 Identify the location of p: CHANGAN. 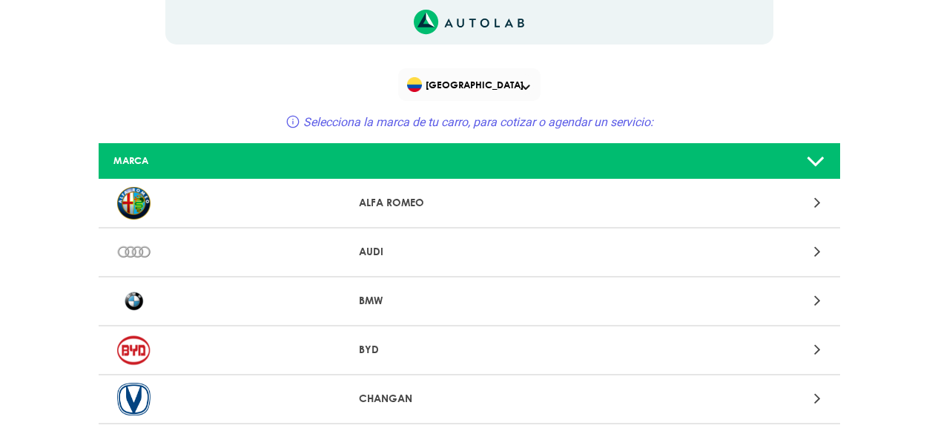
(469, 398).